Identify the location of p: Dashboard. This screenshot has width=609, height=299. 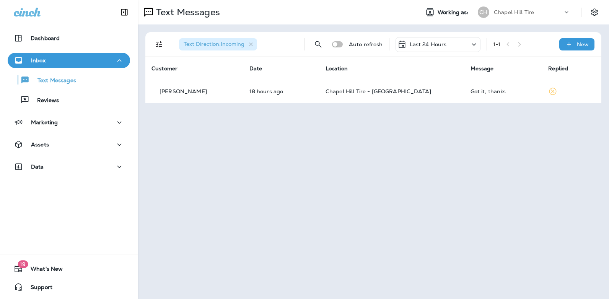
(45, 38).